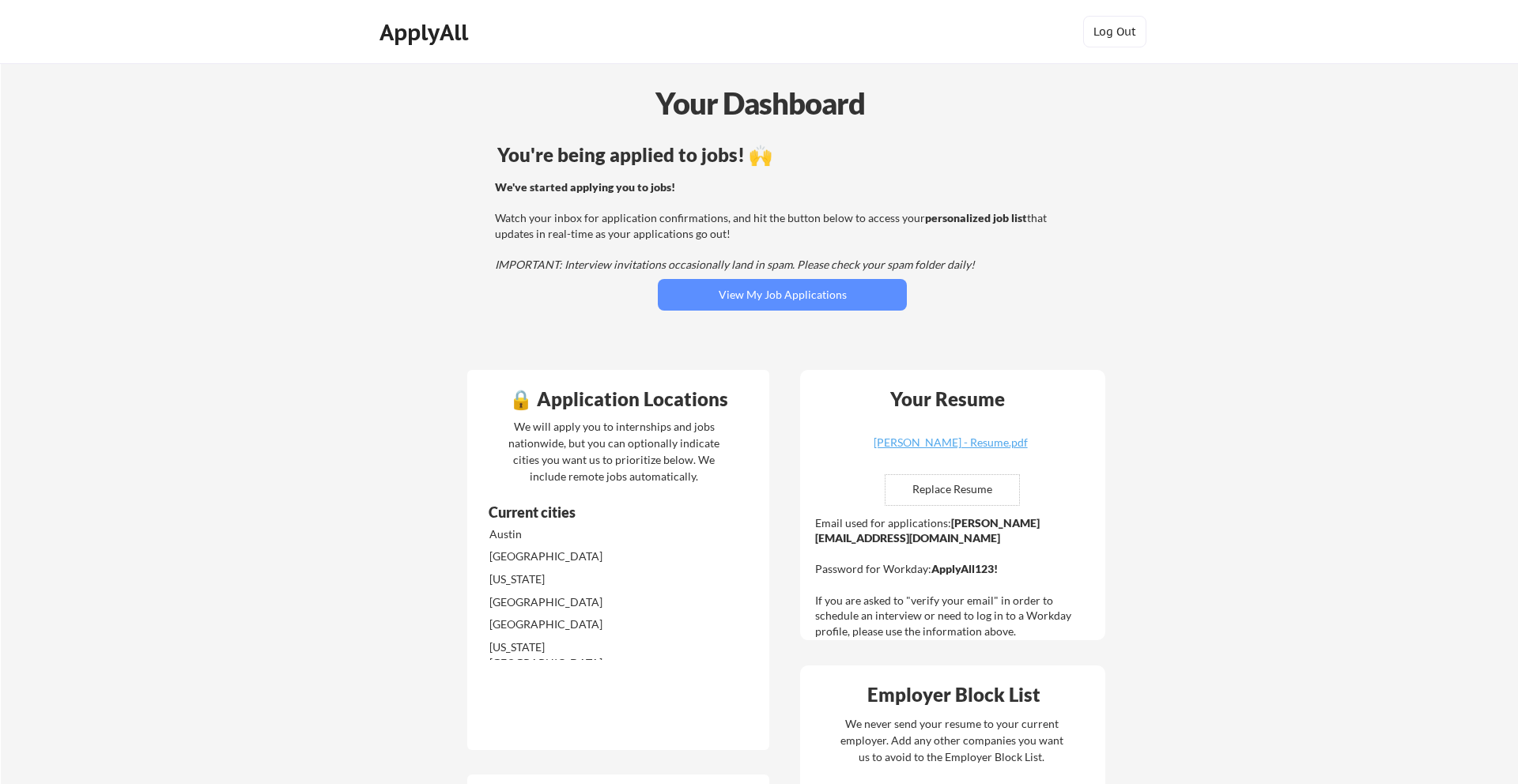  What do you see at coordinates (954, 695) in the screenshot?
I see `div: Employer Block List` at bounding box center [954, 695].